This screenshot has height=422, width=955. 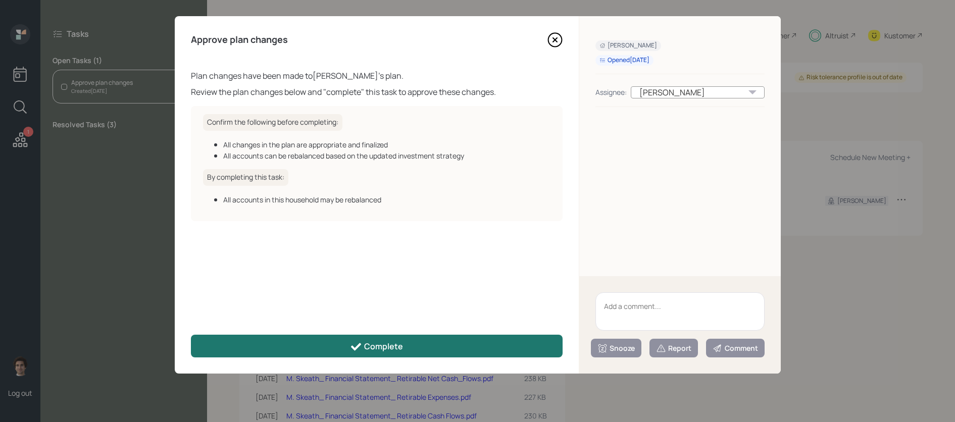 I want to click on button: Complete, so click(x=377, y=346).